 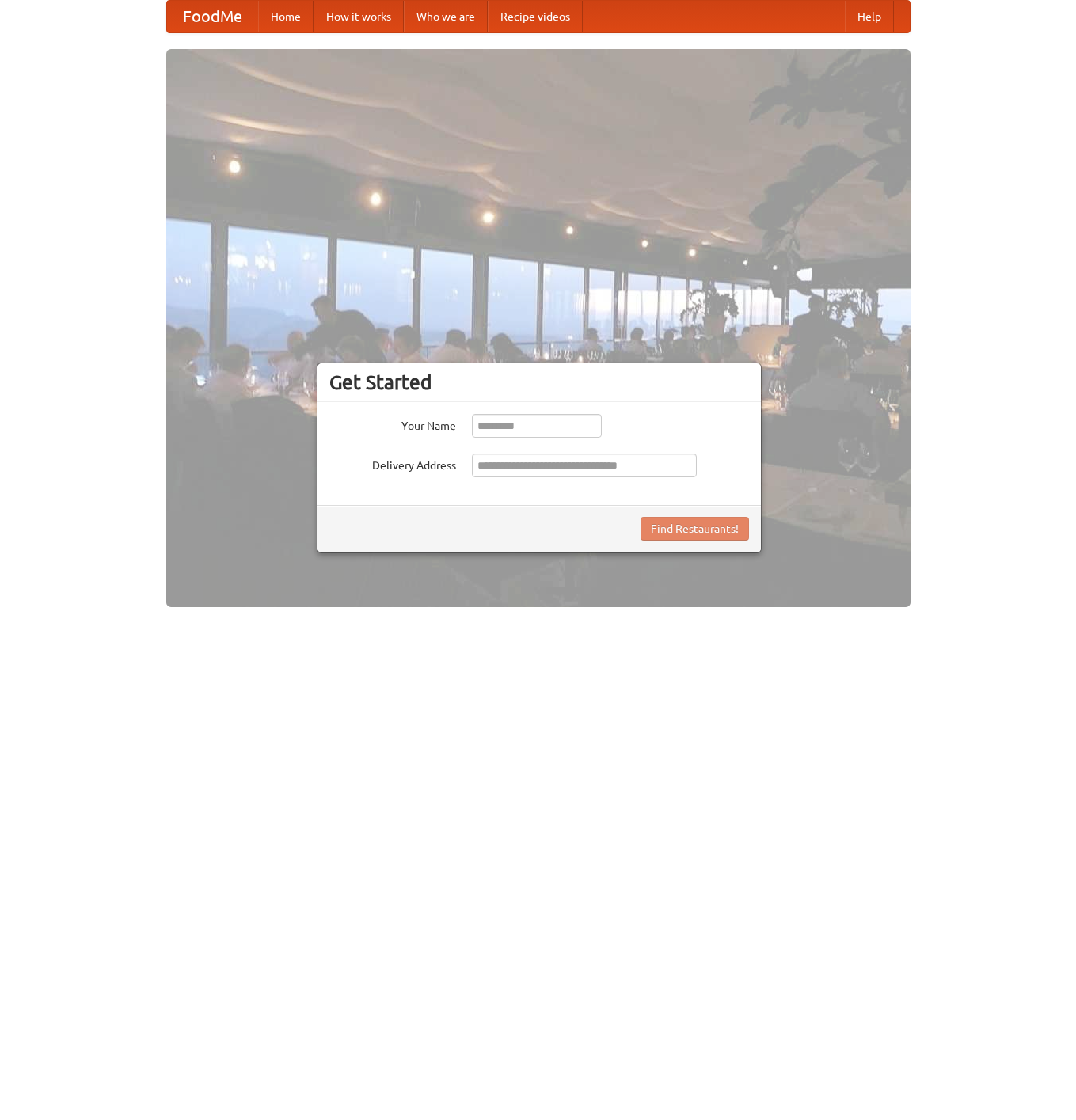 What do you see at coordinates (446, 17) in the screenshot?
I see `a: Who we are` at bounding box center [446, 17].